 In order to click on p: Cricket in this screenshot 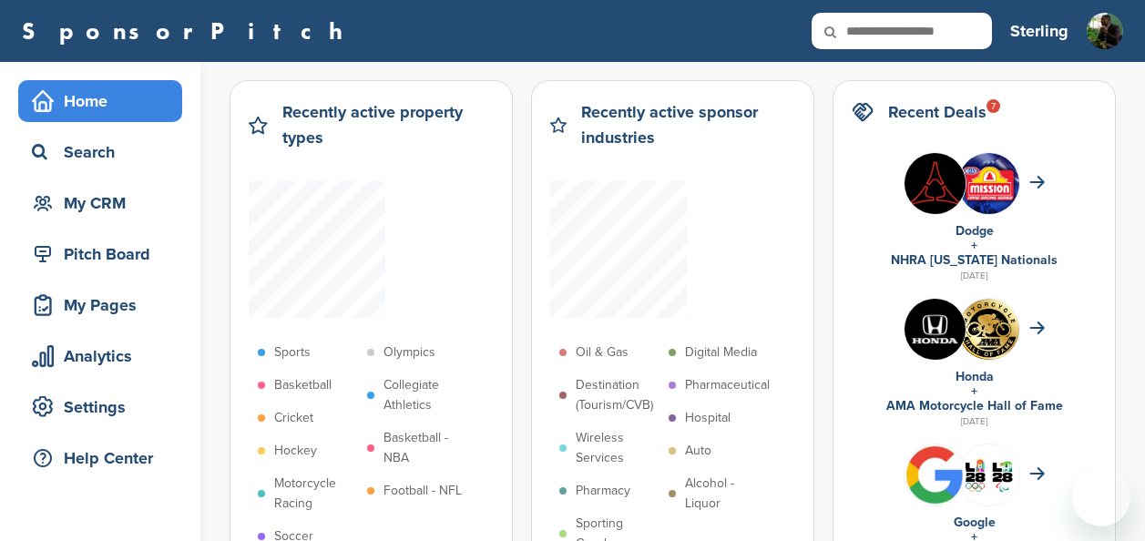, I will do `click(293, 418)`.